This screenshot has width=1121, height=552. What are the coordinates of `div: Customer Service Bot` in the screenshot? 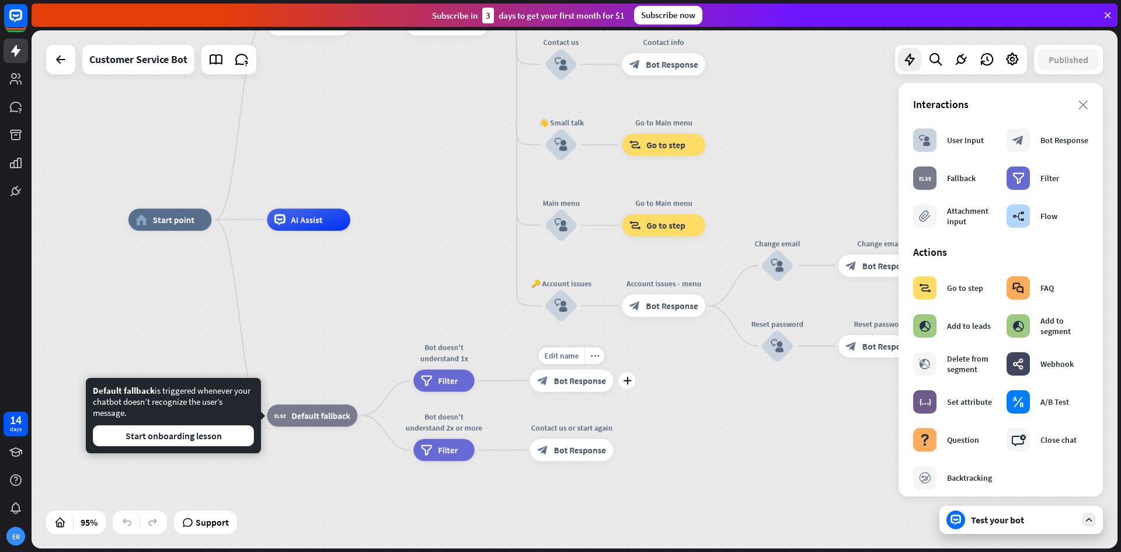 It's located at (138, 60).